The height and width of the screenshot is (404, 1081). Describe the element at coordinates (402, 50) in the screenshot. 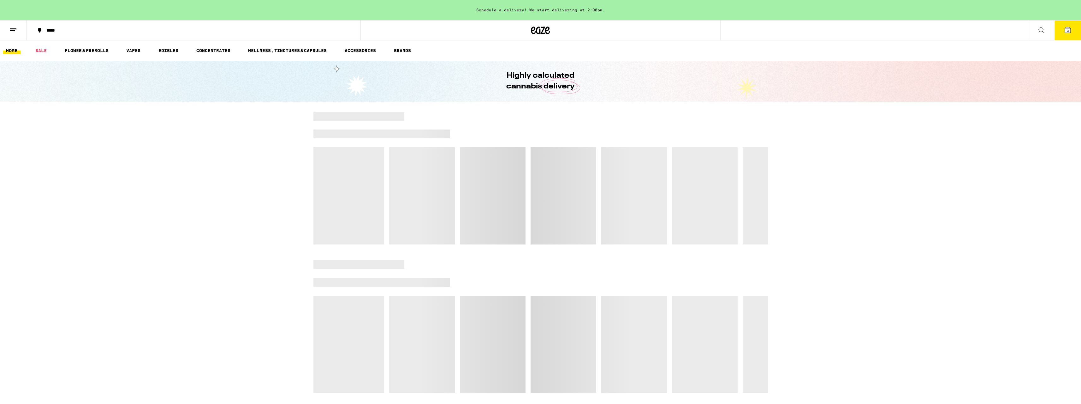

I see `a: BRANDS` at that location.